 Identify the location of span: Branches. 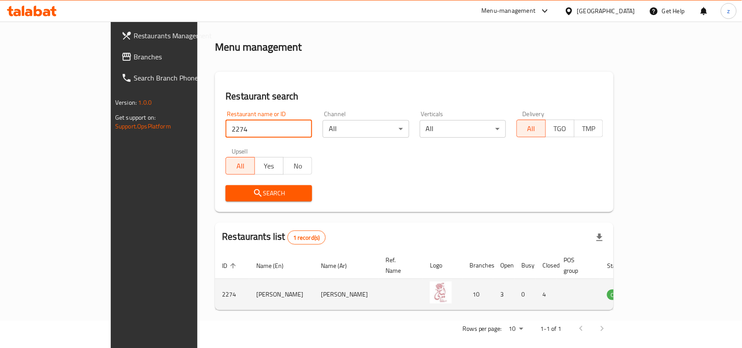
(181, 57).